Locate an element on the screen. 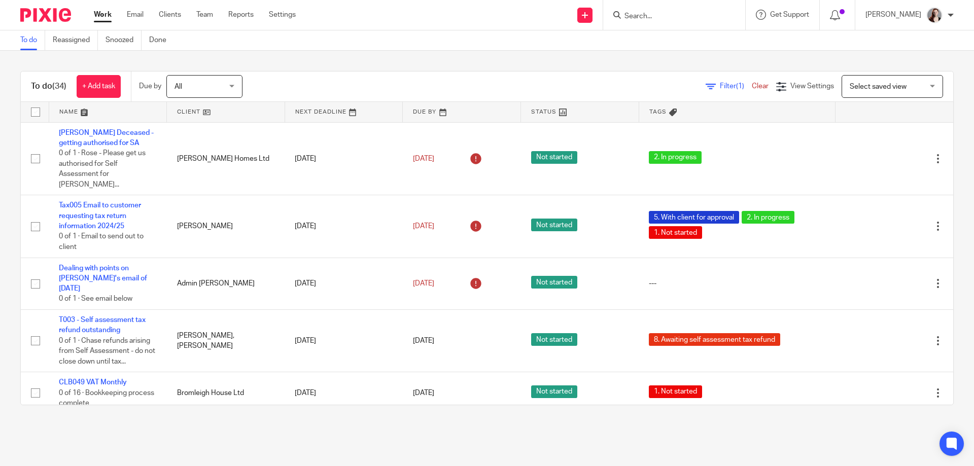 This screenshot has height=466, width=974. span: 0 of 16 · Bookkeeping process complete is located at coordinates (107, 398).